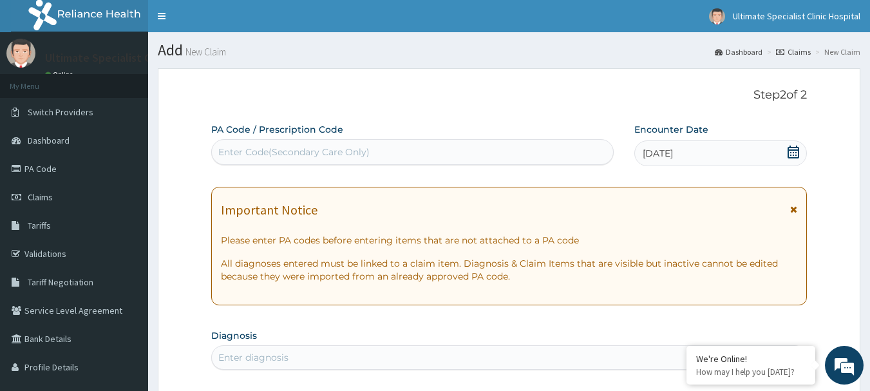  Describe the element at coordinates (277, 129) in the screenshot. I see `label: PA Code / Prescription Code` at that location.